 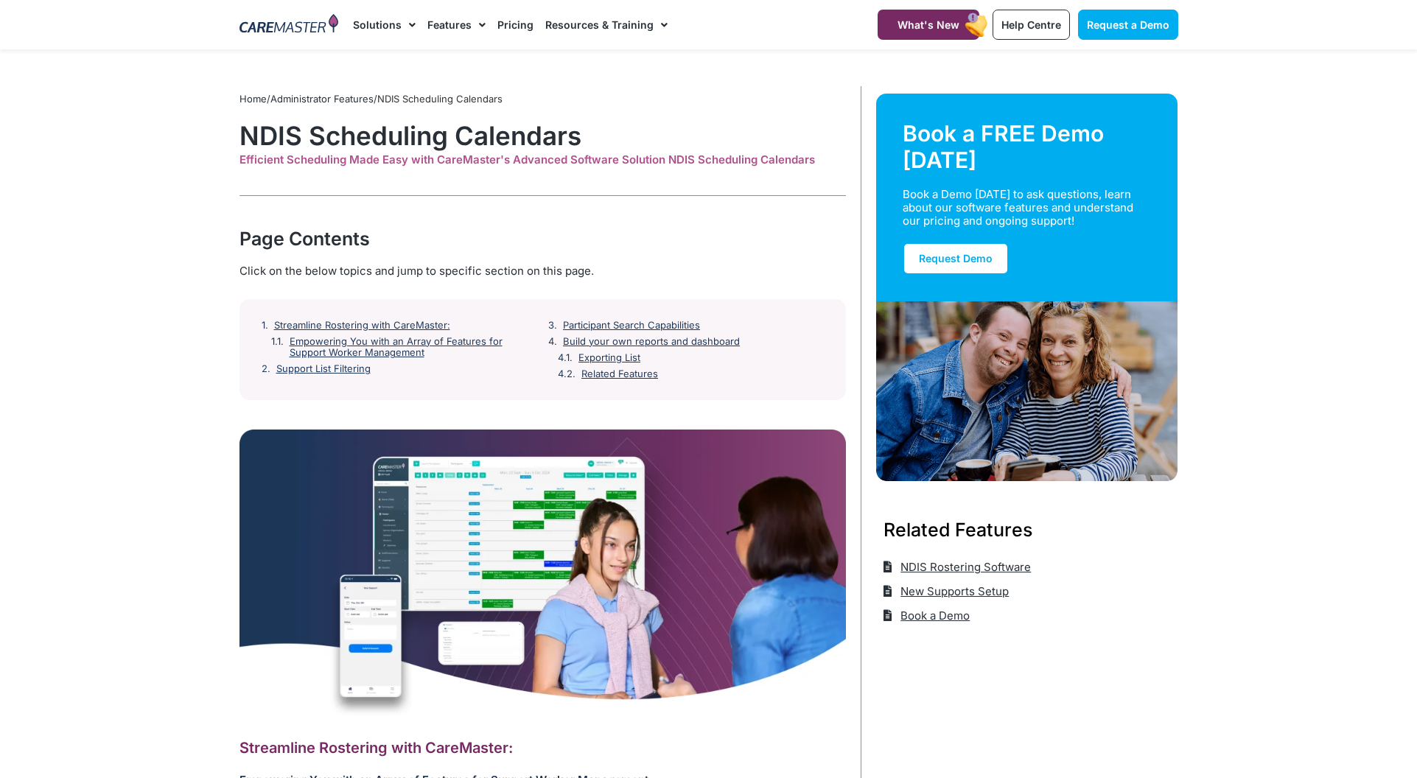 I want to click on div: Efficient Scheduling Made Easy with CareMaster's Advanced Software Solution NDIS Scheduling Calen..., so click(x=542, y=160).